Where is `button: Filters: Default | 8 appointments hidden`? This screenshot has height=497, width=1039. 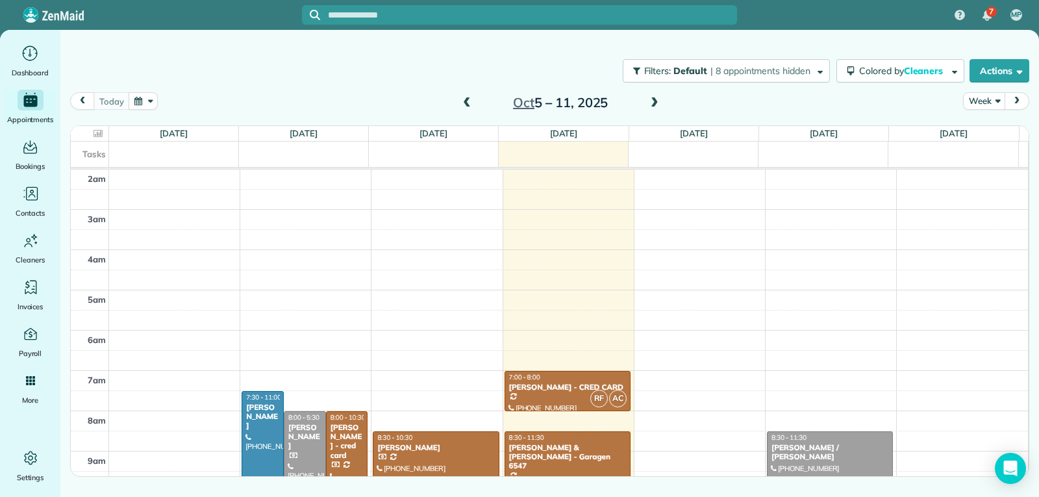 button: Filters: Default | 8 appointments hidden is located at coordinates (726, 71).